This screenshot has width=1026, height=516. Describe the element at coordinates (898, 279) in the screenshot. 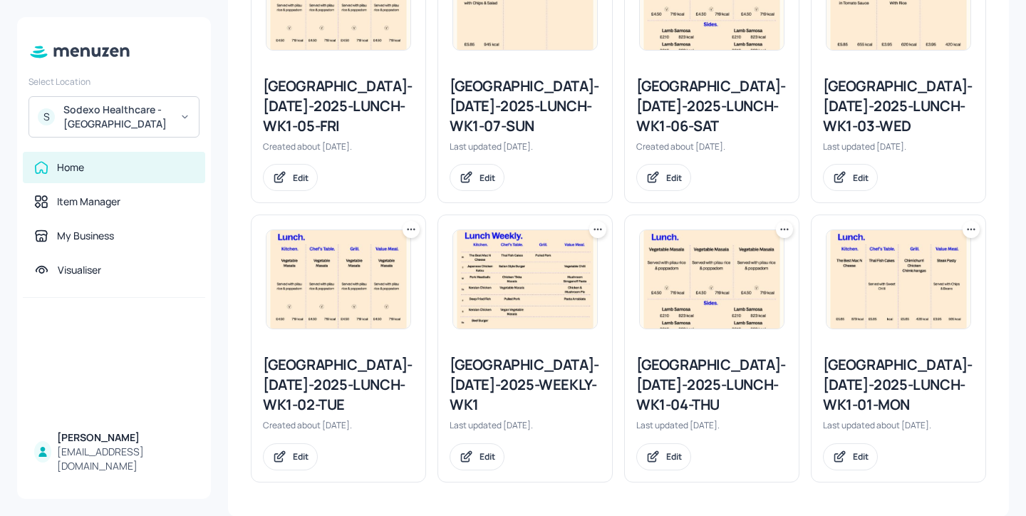

I see `img: 2025-08-09-1754761874491d9cowu6i0u.jpeg` at that location.